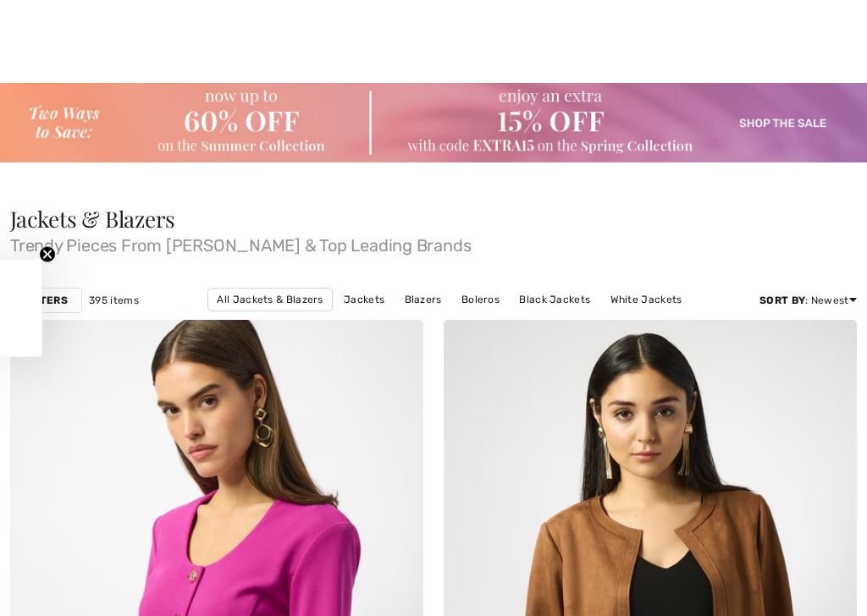 The image size is (867, 616). What do you see at coordinates (92, 218) in the screenshot?
I see `span: Jackets & Blazers` at bounding box center [92, 218].